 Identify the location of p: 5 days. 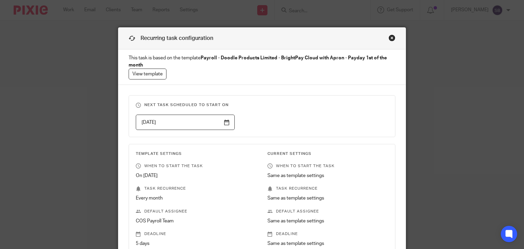
(196, 244).